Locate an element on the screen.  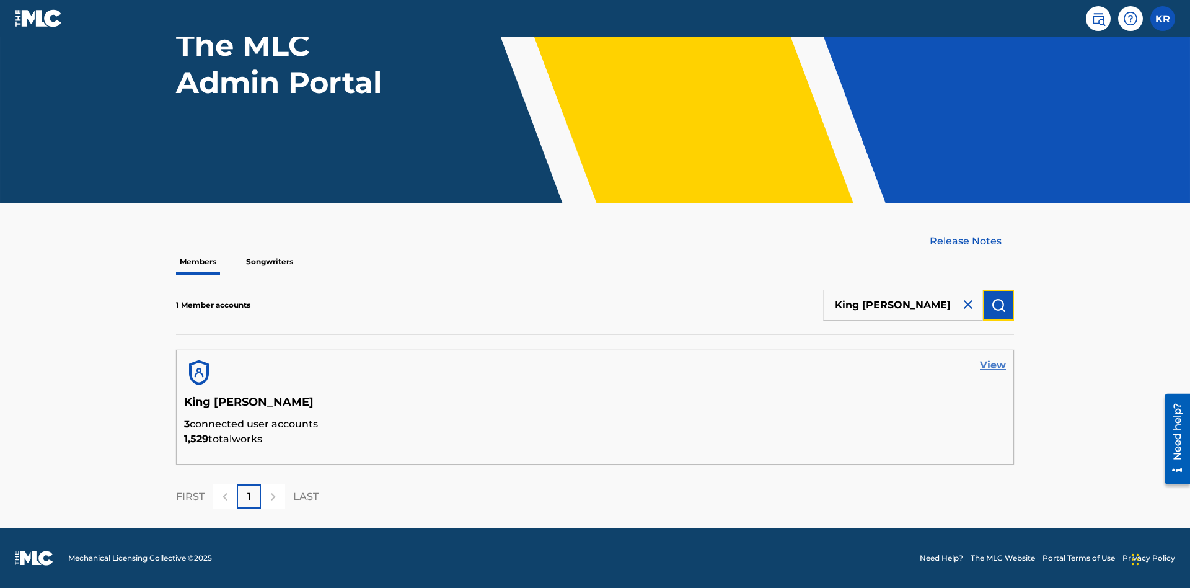
div: Chat Widget is located at coordinates (1159, 558).